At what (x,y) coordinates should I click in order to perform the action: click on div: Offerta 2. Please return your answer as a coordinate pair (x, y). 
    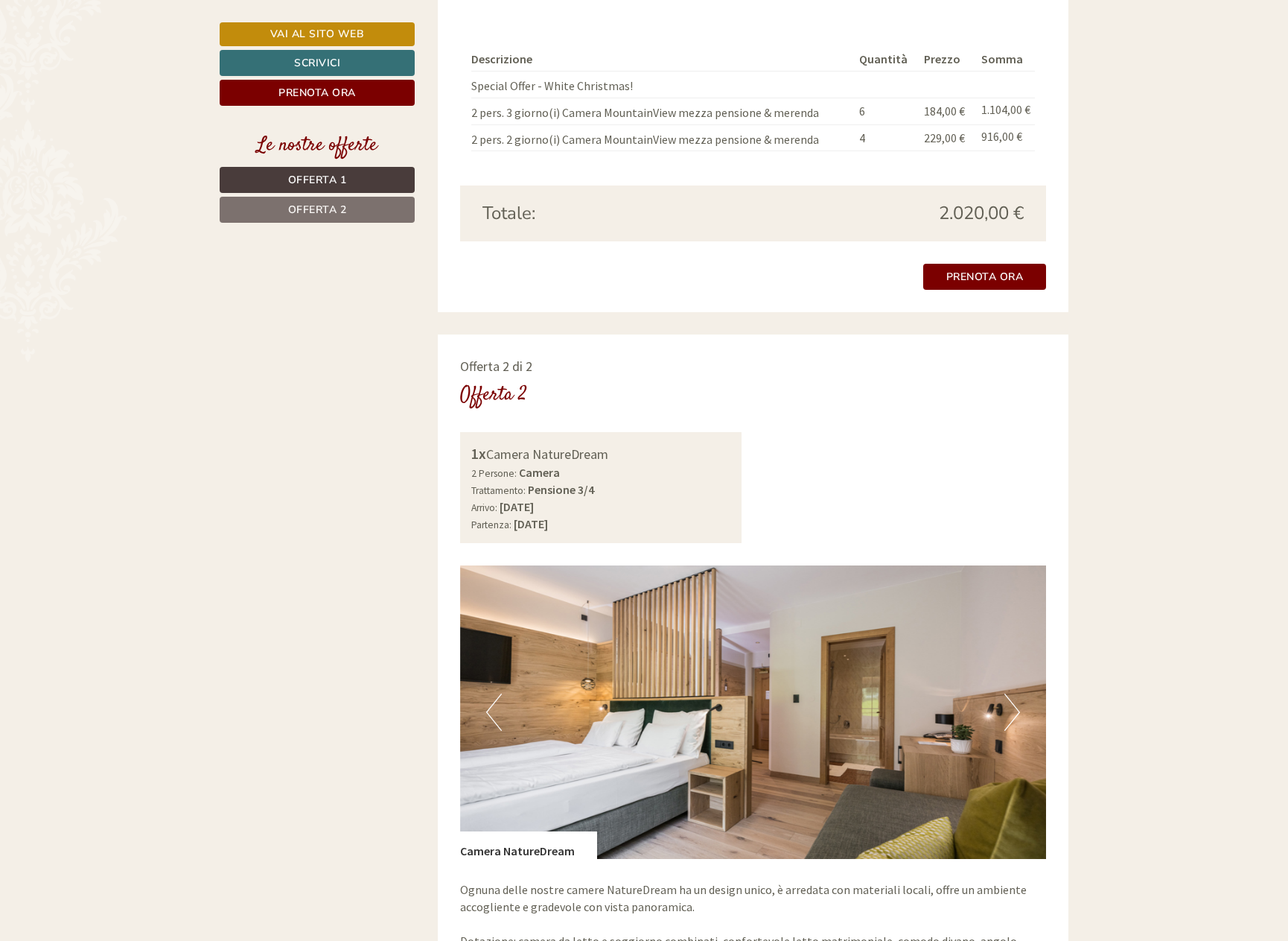
    Looking at the image, I should click on (494, 395).